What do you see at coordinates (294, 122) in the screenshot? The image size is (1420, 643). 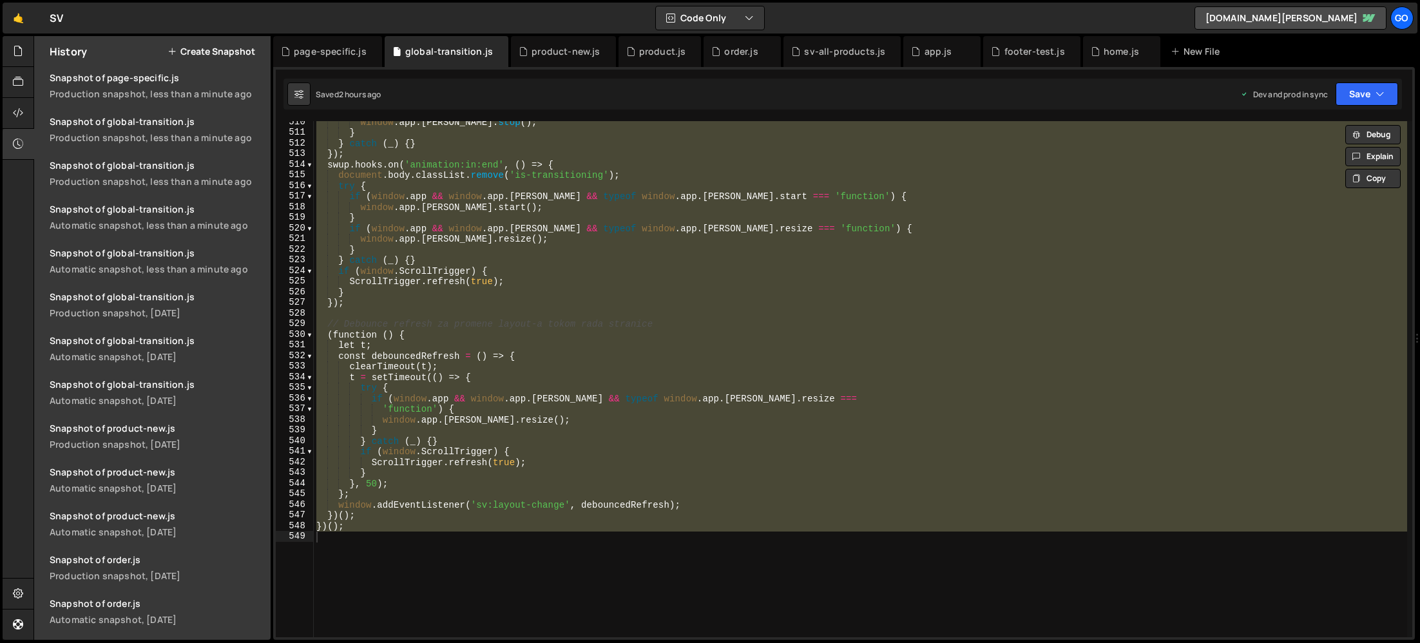 I see `div: 510` at bounding box center [294, 122].